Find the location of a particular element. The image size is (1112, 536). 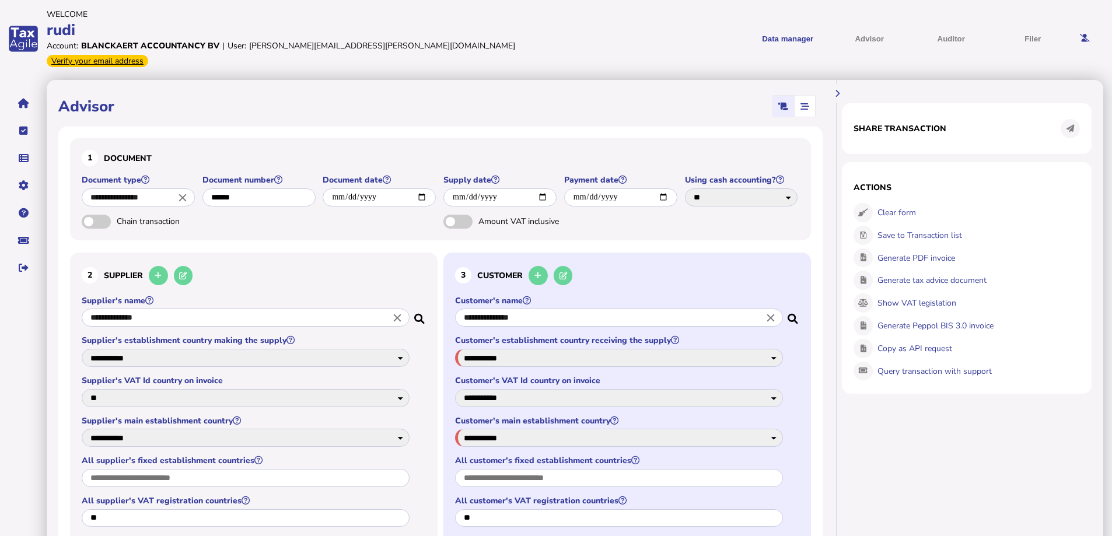

mat-button-toggle: Classic scrolling page view is located at coordinates (784, 106).